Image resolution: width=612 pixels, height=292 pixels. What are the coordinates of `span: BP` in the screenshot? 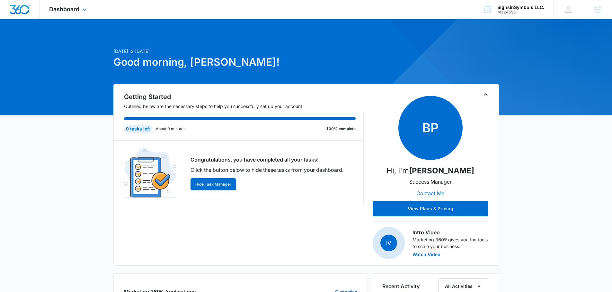 It's located at (430, 128).